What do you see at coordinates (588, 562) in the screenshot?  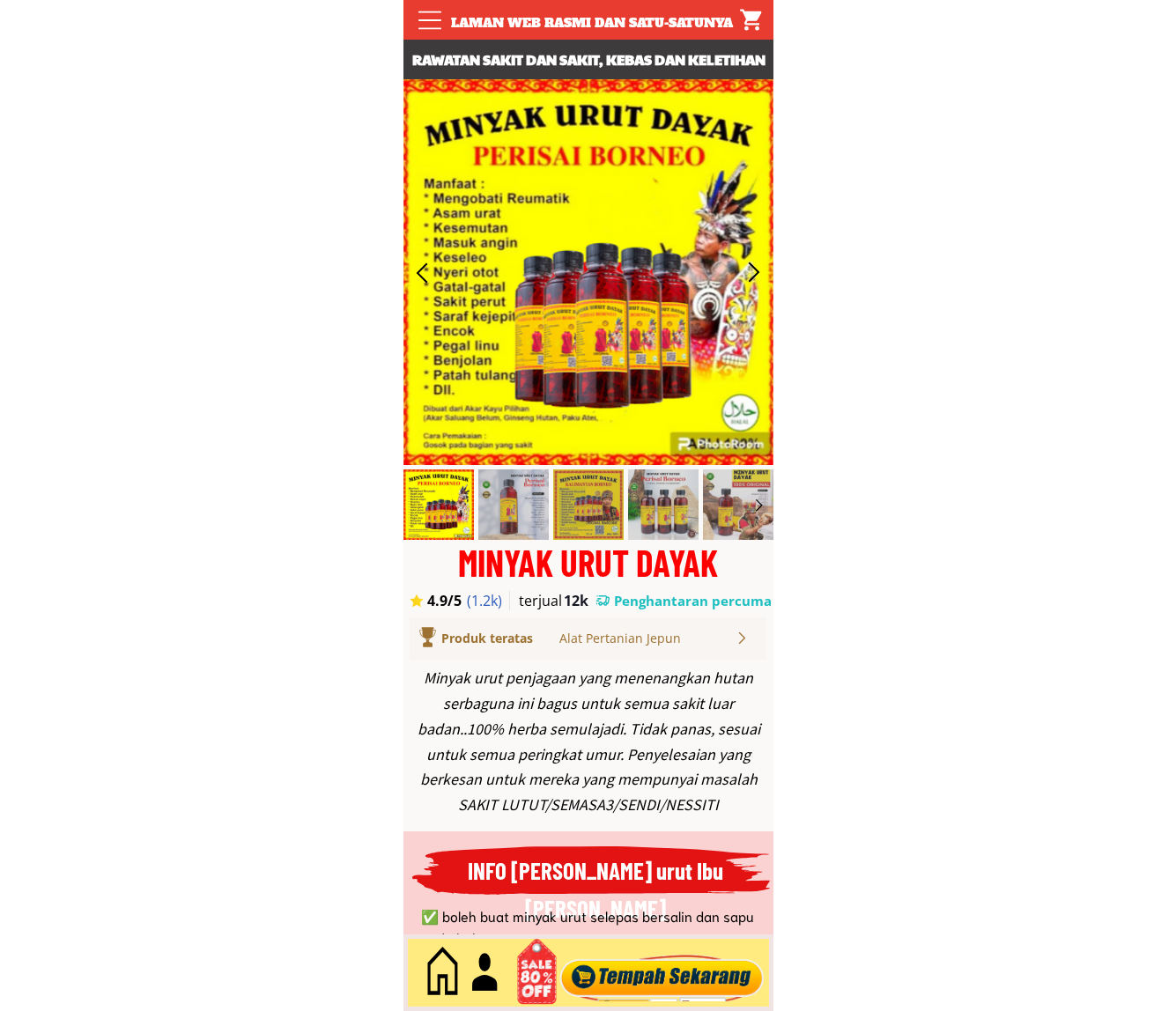 I see `div: MINYAK URUT DAYAK` at bounding box center [588, 562].